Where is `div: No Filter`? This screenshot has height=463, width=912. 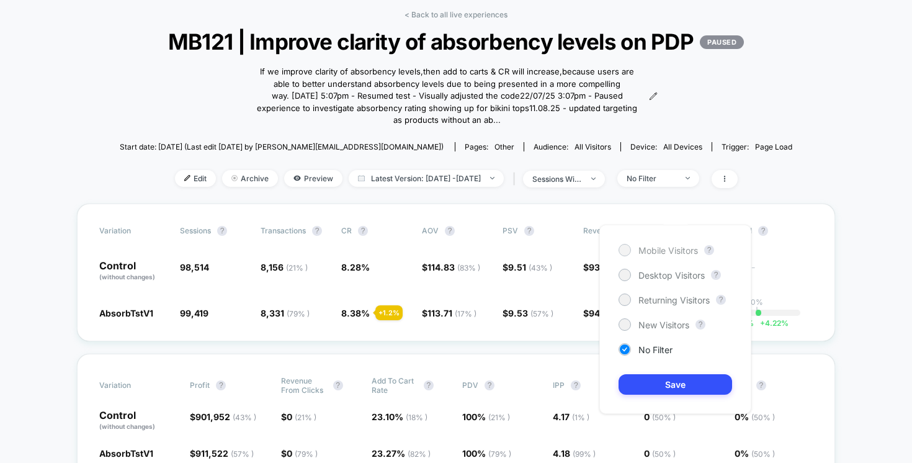
div: No Filter is located at coordinates (651, 178).